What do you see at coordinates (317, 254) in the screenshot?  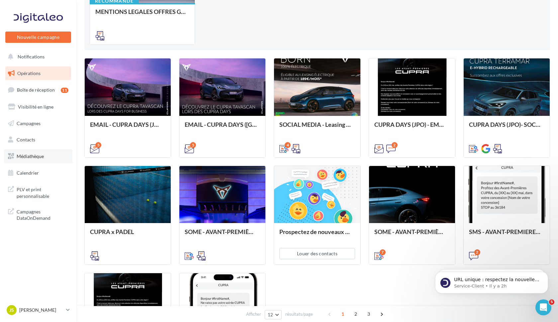 I see `button: Louer des contacts` at bounding box center [317, 254].